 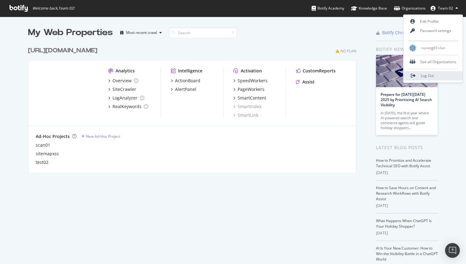 What do you see at coordinates (403, 33) in the screenshot?
I see `div: Botify Chrome Plugin` at bounding box center [403, 33].